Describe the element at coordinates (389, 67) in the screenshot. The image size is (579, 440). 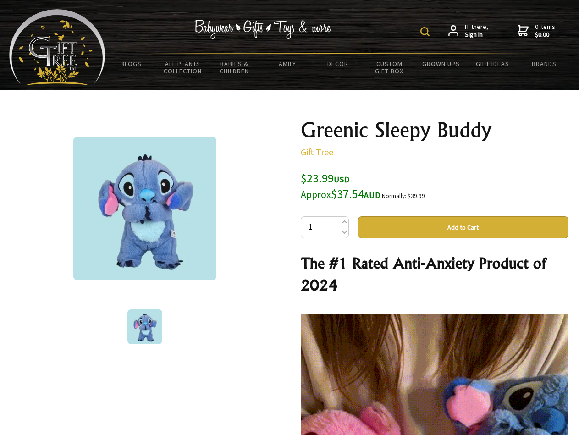
I see `a: Custom Gift Box` at that location.